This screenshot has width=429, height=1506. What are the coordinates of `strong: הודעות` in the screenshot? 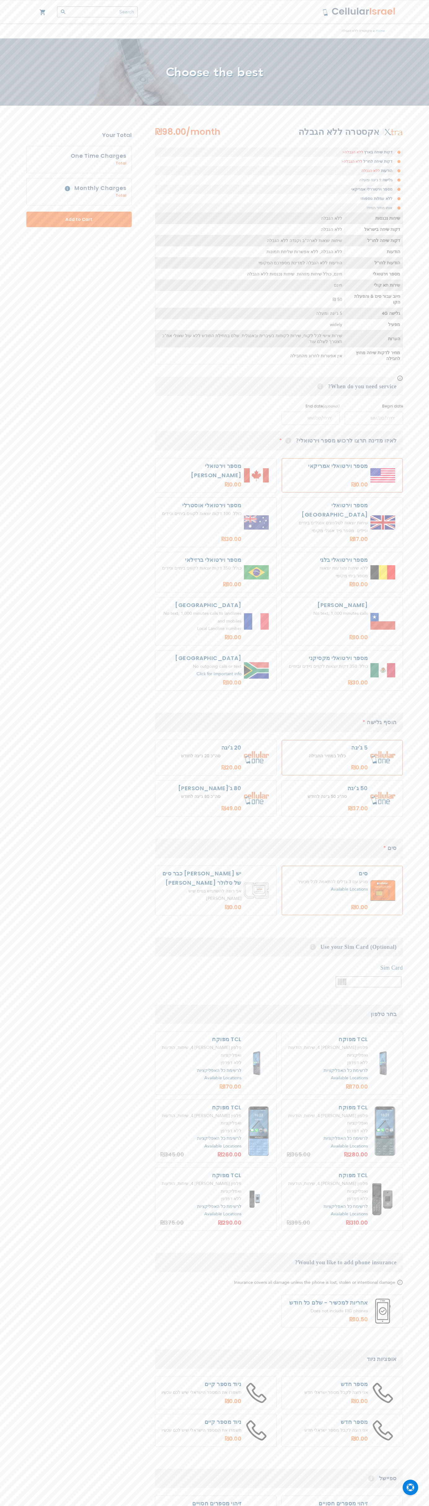 It's located at (386, 171).